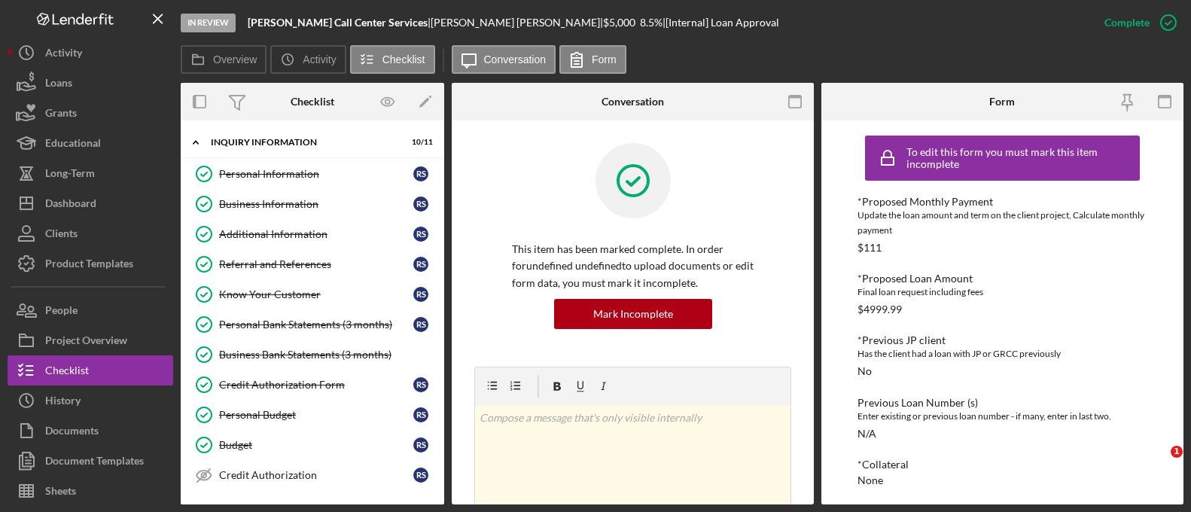 Image resolution: width=1191 pixels, height=512 pixels. I want to click on button: Overview, so click(224, 59).